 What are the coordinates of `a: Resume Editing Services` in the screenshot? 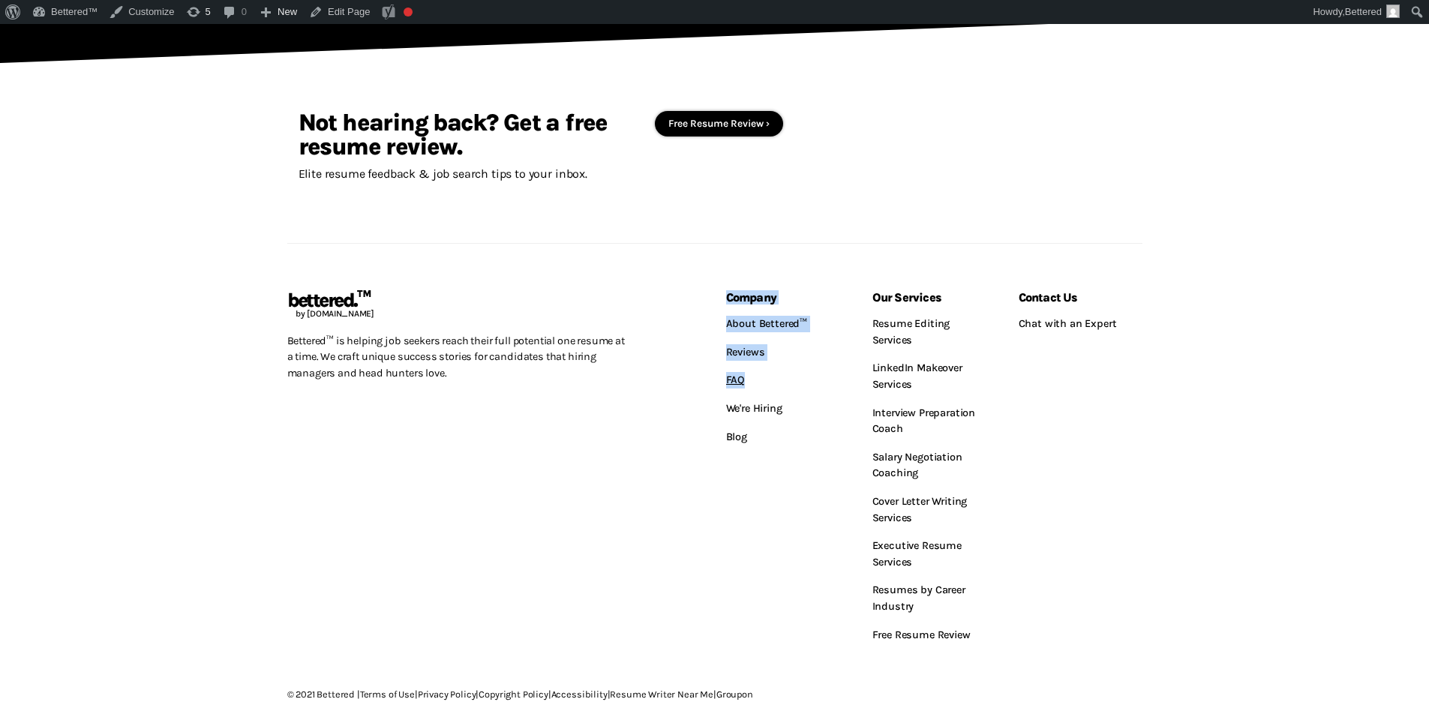 It's located at (934, 332).